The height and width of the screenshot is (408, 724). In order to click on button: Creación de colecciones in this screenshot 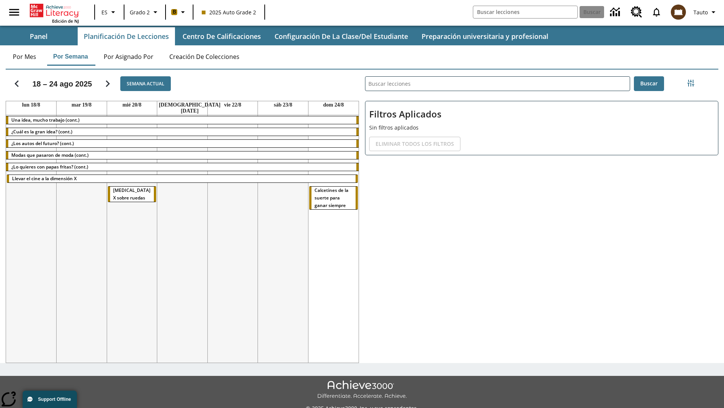, I will do `click(205, 57)`.